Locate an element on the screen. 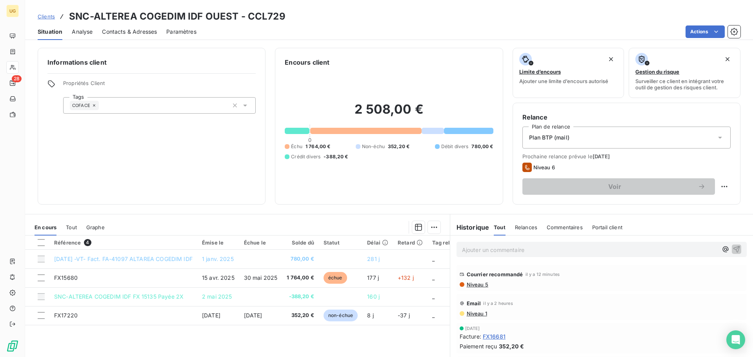  span: Facture : is located at coordinates (470, 336).